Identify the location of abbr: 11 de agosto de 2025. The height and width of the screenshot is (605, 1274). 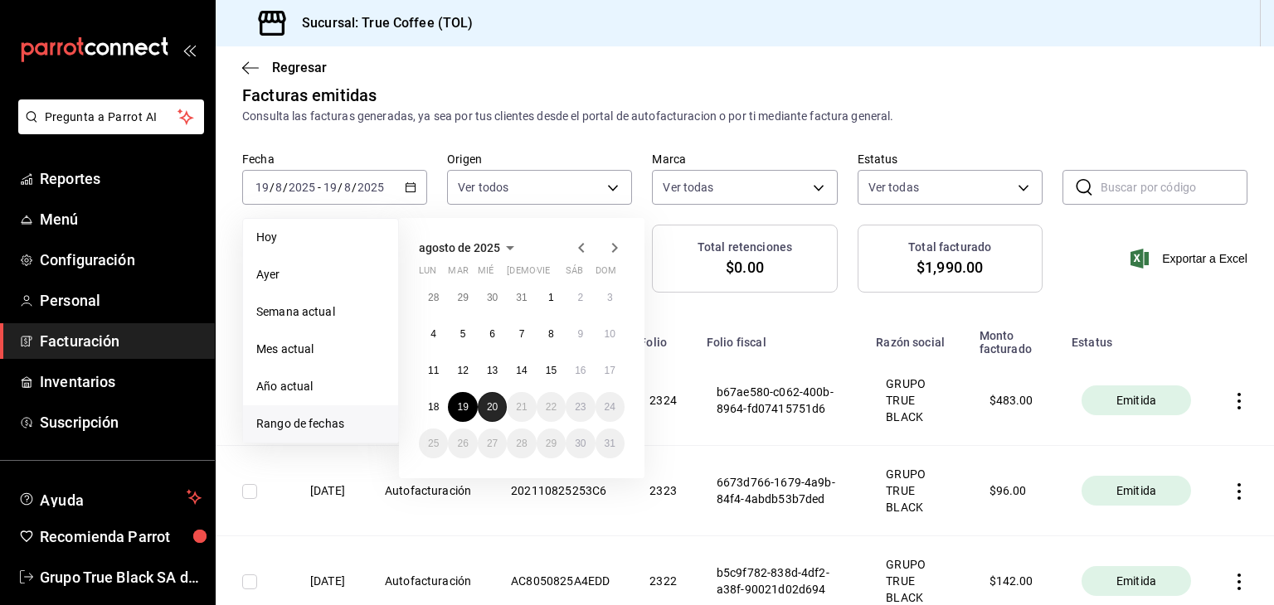
(433, 371).